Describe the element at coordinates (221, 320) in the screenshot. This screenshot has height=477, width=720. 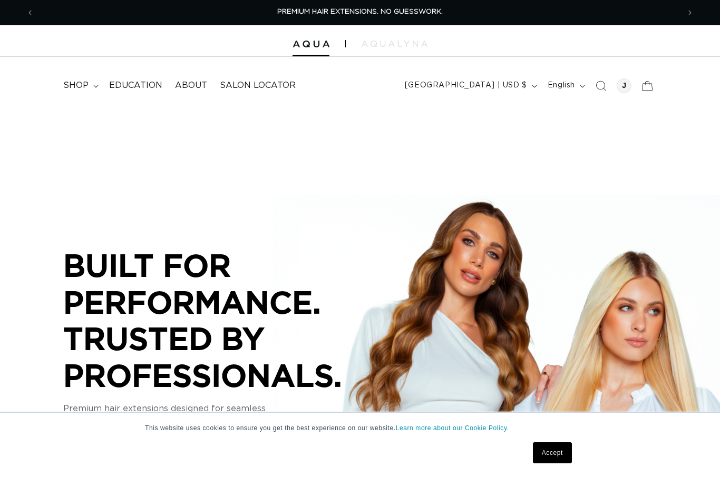
I see `p: BUILT FOR PERFORMANCE. TRUSTED BY PROFESSIONALS.` at that location.